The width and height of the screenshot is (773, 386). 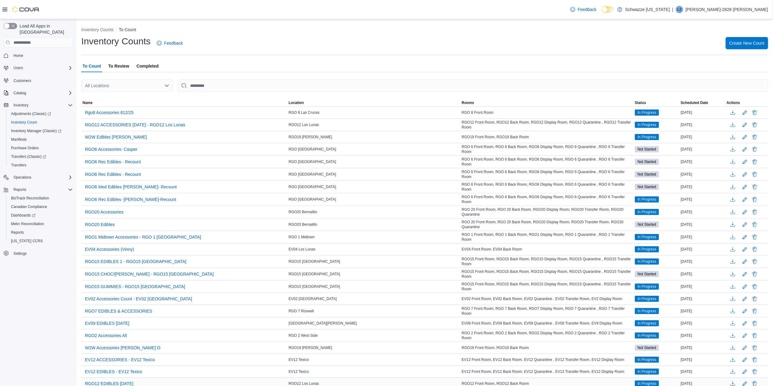 I want to click on button: Inventory, so click(x=38, y=105).